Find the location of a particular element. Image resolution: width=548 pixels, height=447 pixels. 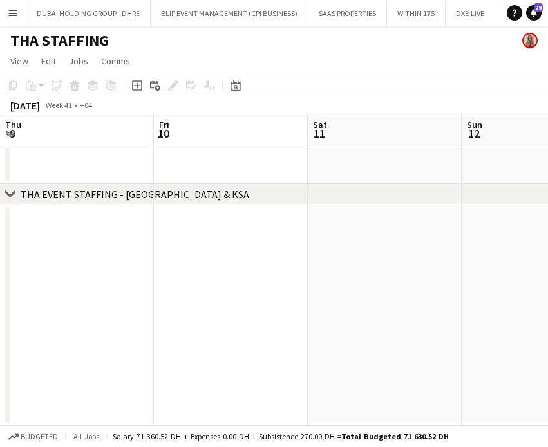

span: Sun is located at coordinates (475, 125).